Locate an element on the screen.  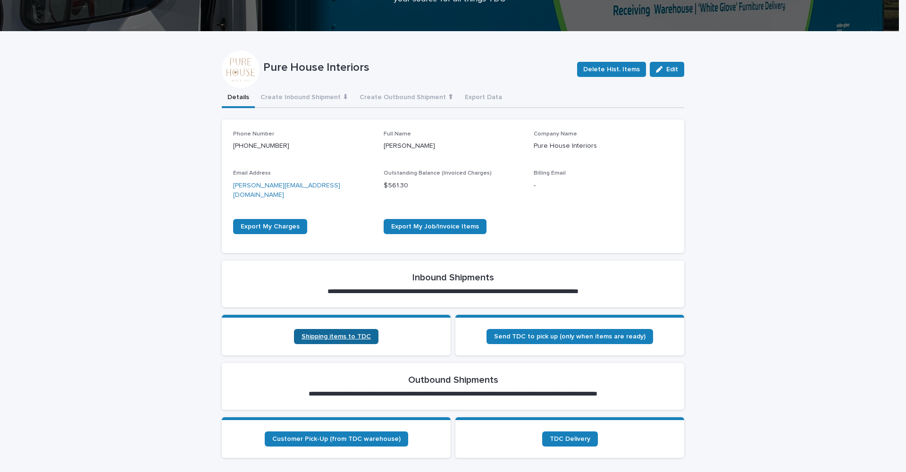
button: Details is located at coordinates (238, 98).